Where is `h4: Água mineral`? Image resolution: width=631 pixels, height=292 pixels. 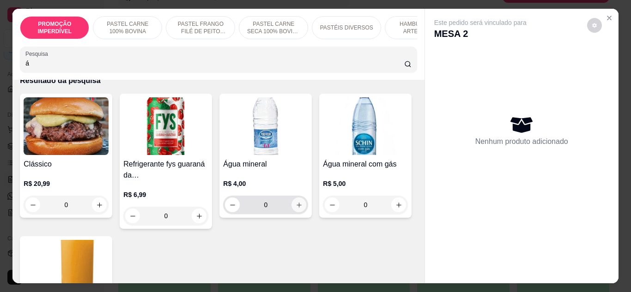
h4: Água mineral is located at coordinates (265, 164).